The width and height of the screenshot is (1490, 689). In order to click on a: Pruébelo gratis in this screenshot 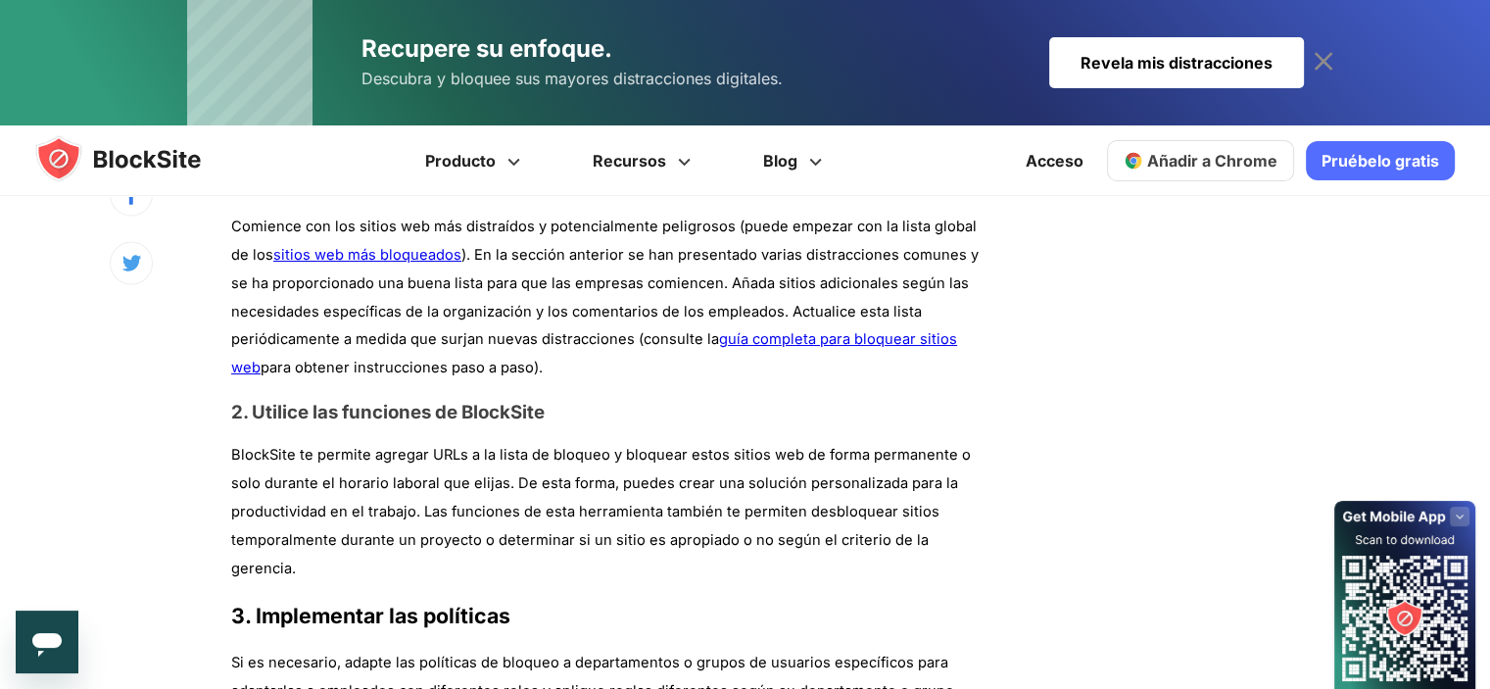, I will do `click(1380, 161)`.